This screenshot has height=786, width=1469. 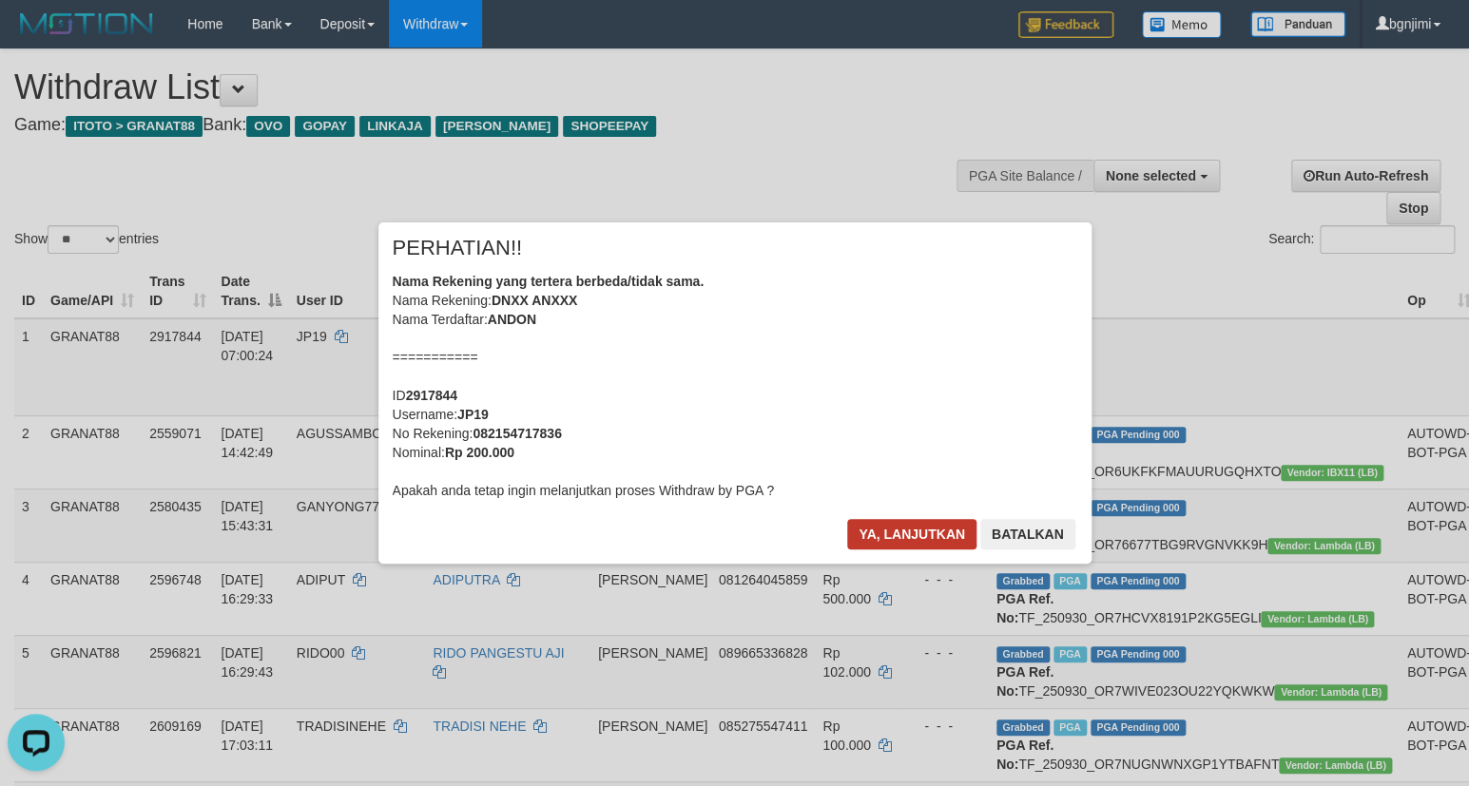 What do you see at coordinates (479, 453) in the screenshot?
I see `b: Rp 200.000` at bounding box center [479, 453].